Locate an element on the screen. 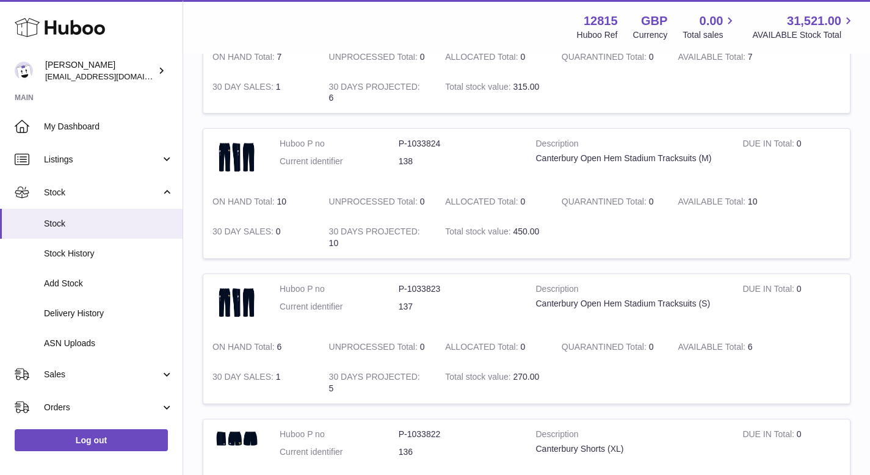  span: Orders is located at coordinates (102, 407).